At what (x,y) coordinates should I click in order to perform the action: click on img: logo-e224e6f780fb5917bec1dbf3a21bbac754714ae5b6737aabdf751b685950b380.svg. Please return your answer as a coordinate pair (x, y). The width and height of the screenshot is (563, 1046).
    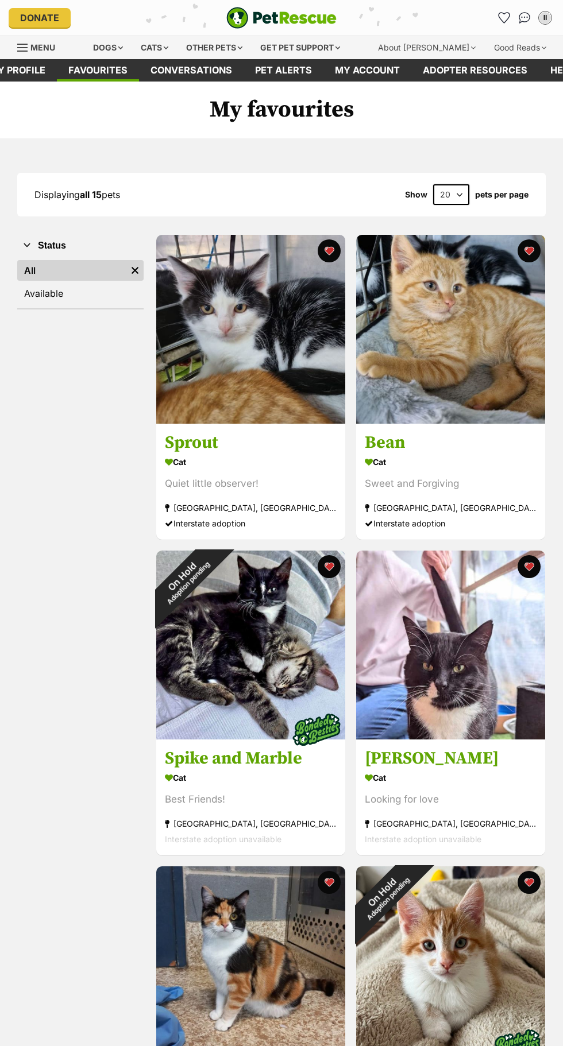
    Looking at the image, I should click on (281, 18).